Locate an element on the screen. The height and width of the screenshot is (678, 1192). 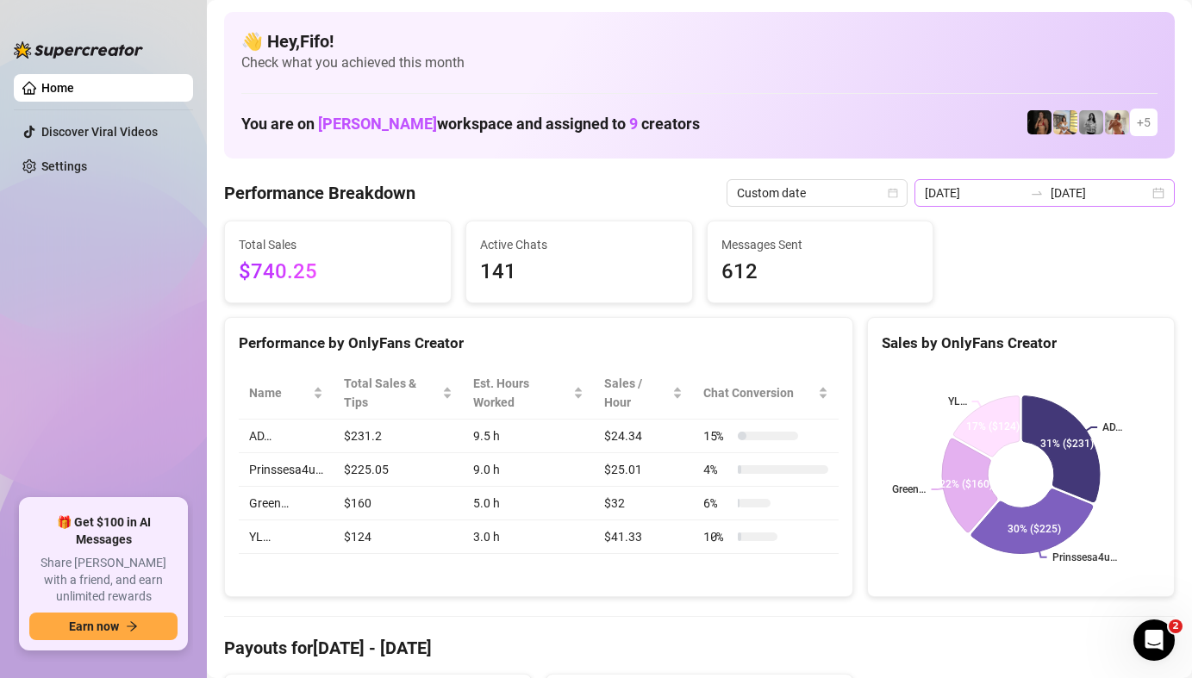
span: Check what you achieved this month is located at coordinates (699, 63).